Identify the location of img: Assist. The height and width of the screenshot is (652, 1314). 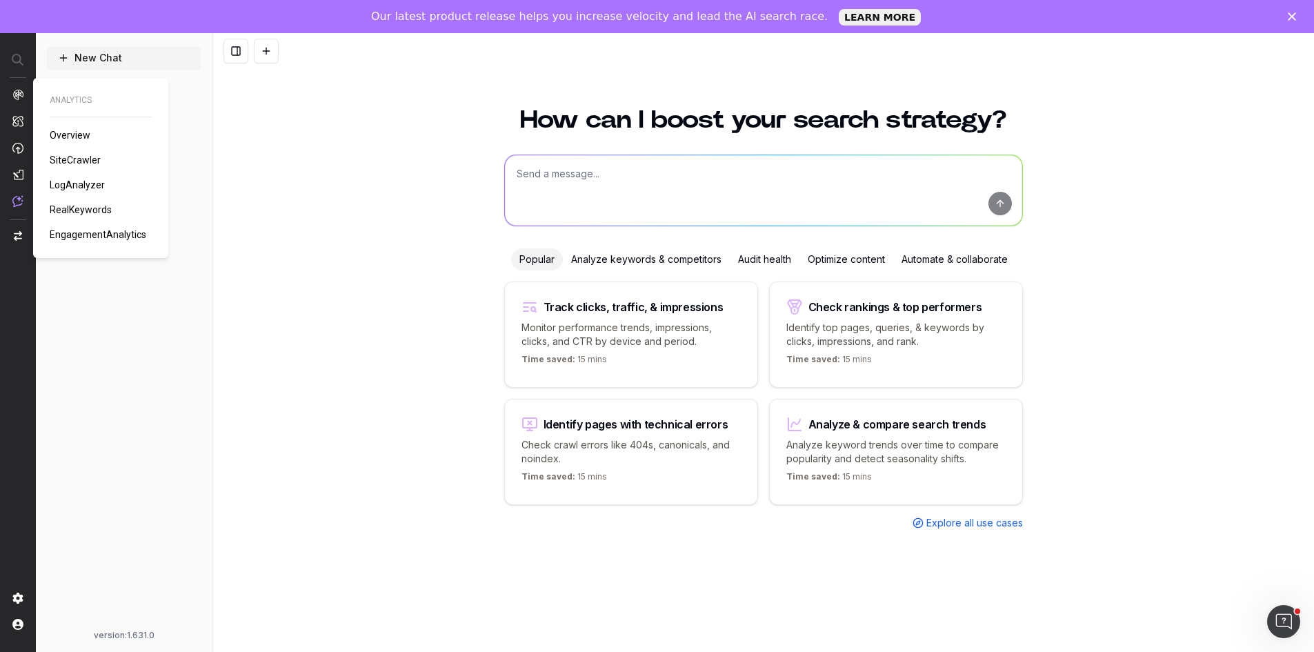
(18, 201).